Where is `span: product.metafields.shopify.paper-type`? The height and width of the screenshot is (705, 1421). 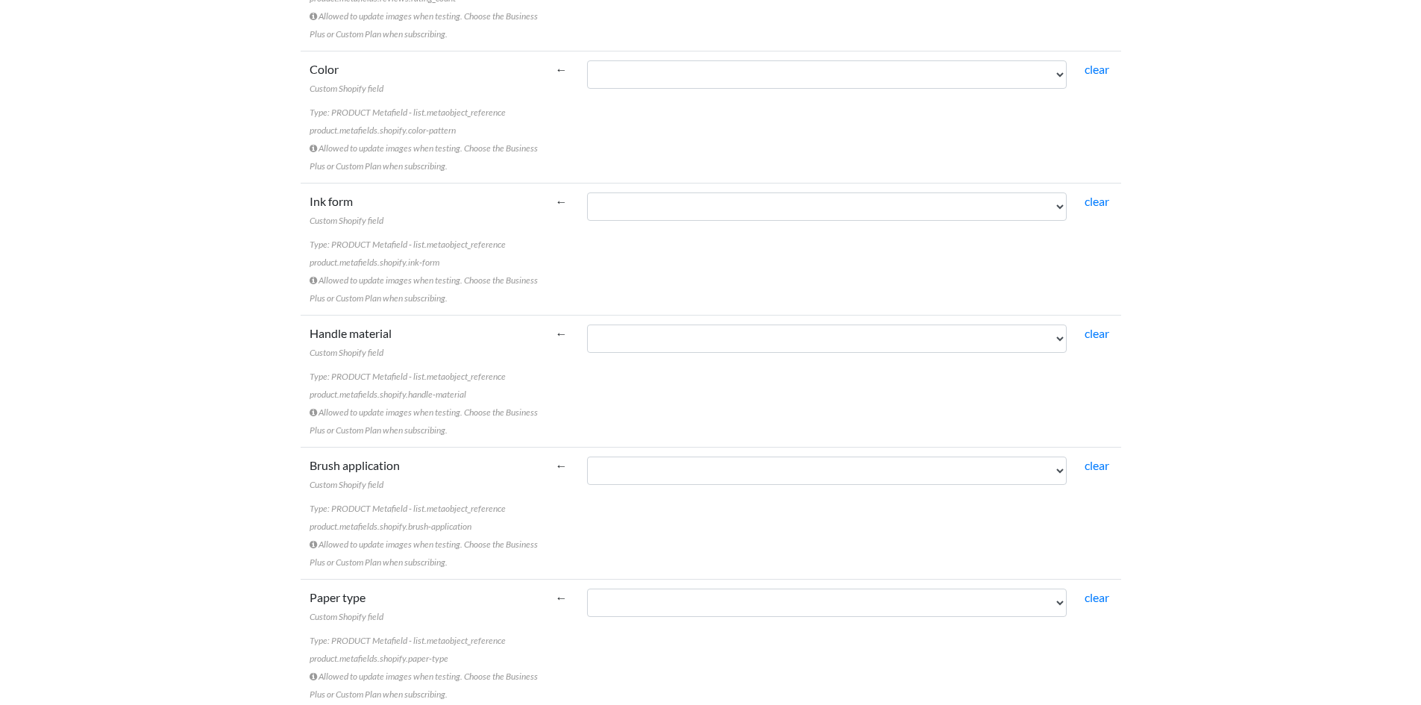
span: product.metafields.shopify.paper-type is located at coordinates (379, 658).